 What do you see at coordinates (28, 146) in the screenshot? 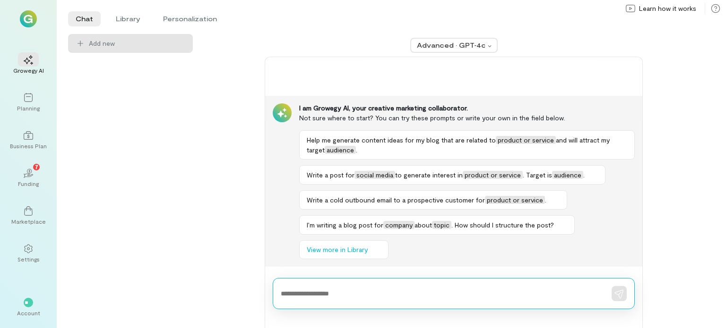
I see `div: Business Plan` at bounding box center [28, 146].